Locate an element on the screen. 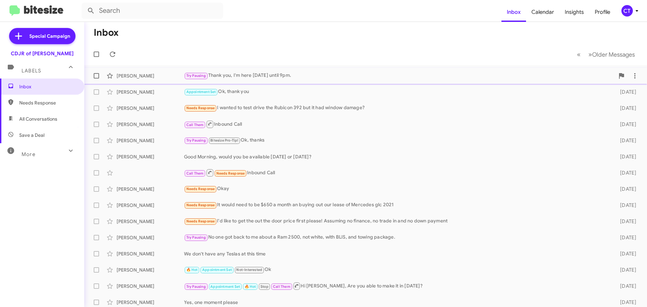 Image resolution: width=647 pixels, height=307 pixels. span: More is located at coordinates (28, 154).